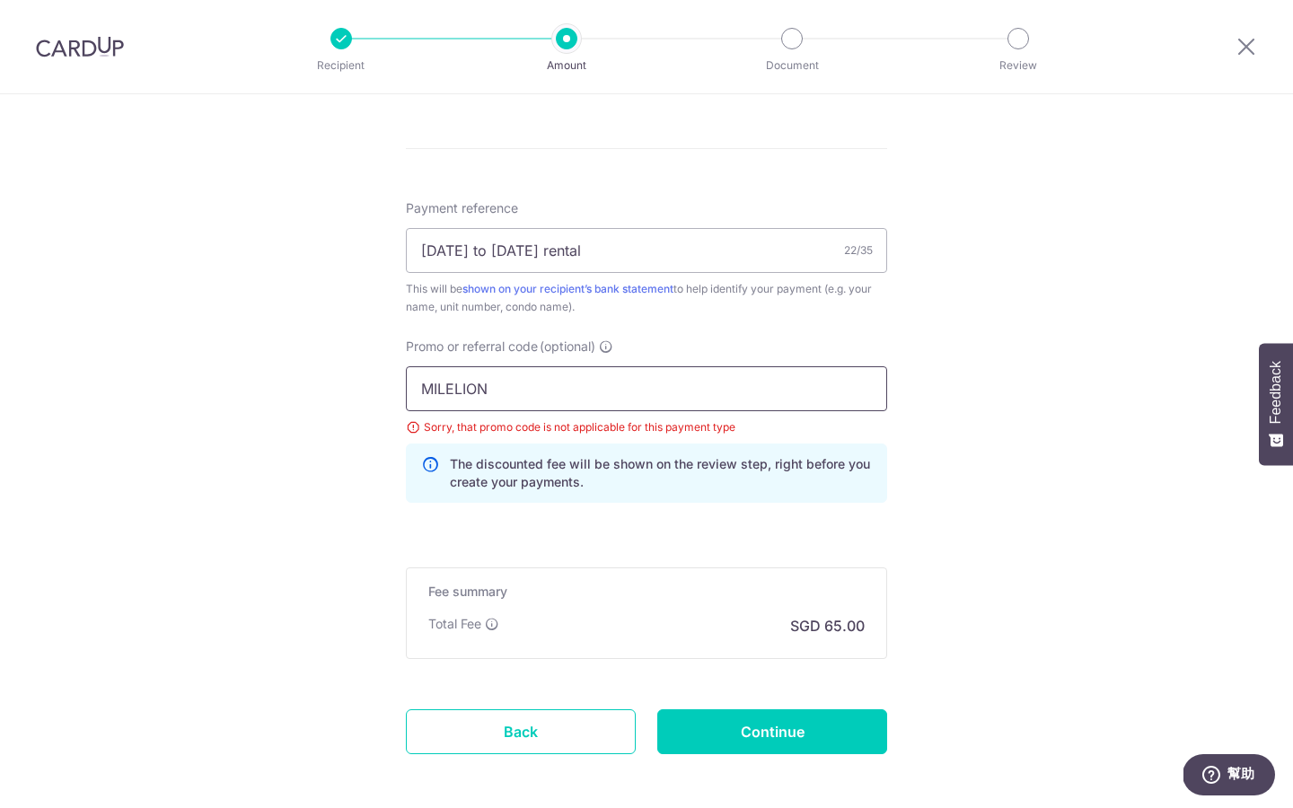  Describe the element at coordinates (859, 251) in the screenshot. I see `div: 22/35` at that location.